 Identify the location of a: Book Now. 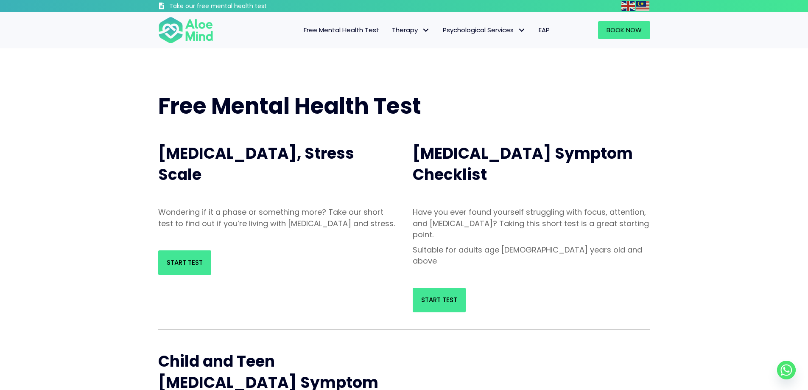
(624, 30).